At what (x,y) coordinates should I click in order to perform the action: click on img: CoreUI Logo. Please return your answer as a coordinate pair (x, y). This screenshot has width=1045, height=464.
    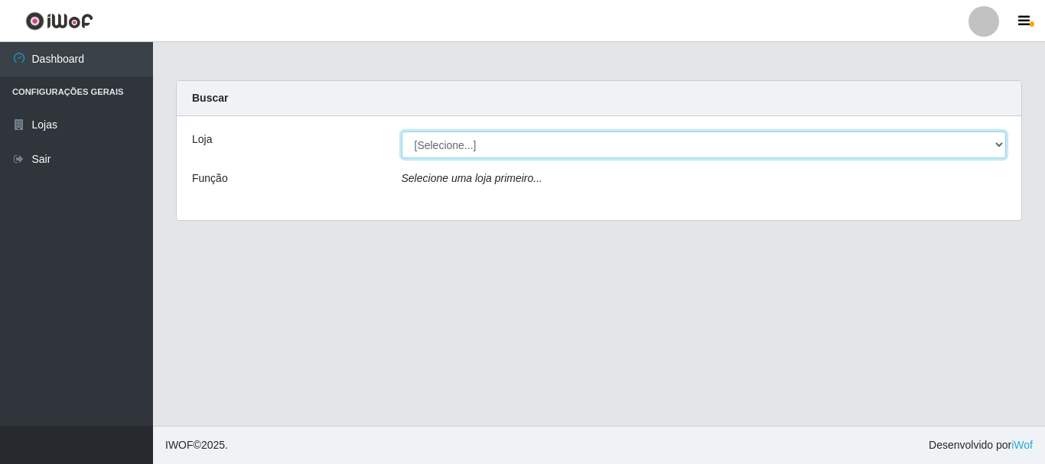
    Looking at the image, I should click on (59, 21).